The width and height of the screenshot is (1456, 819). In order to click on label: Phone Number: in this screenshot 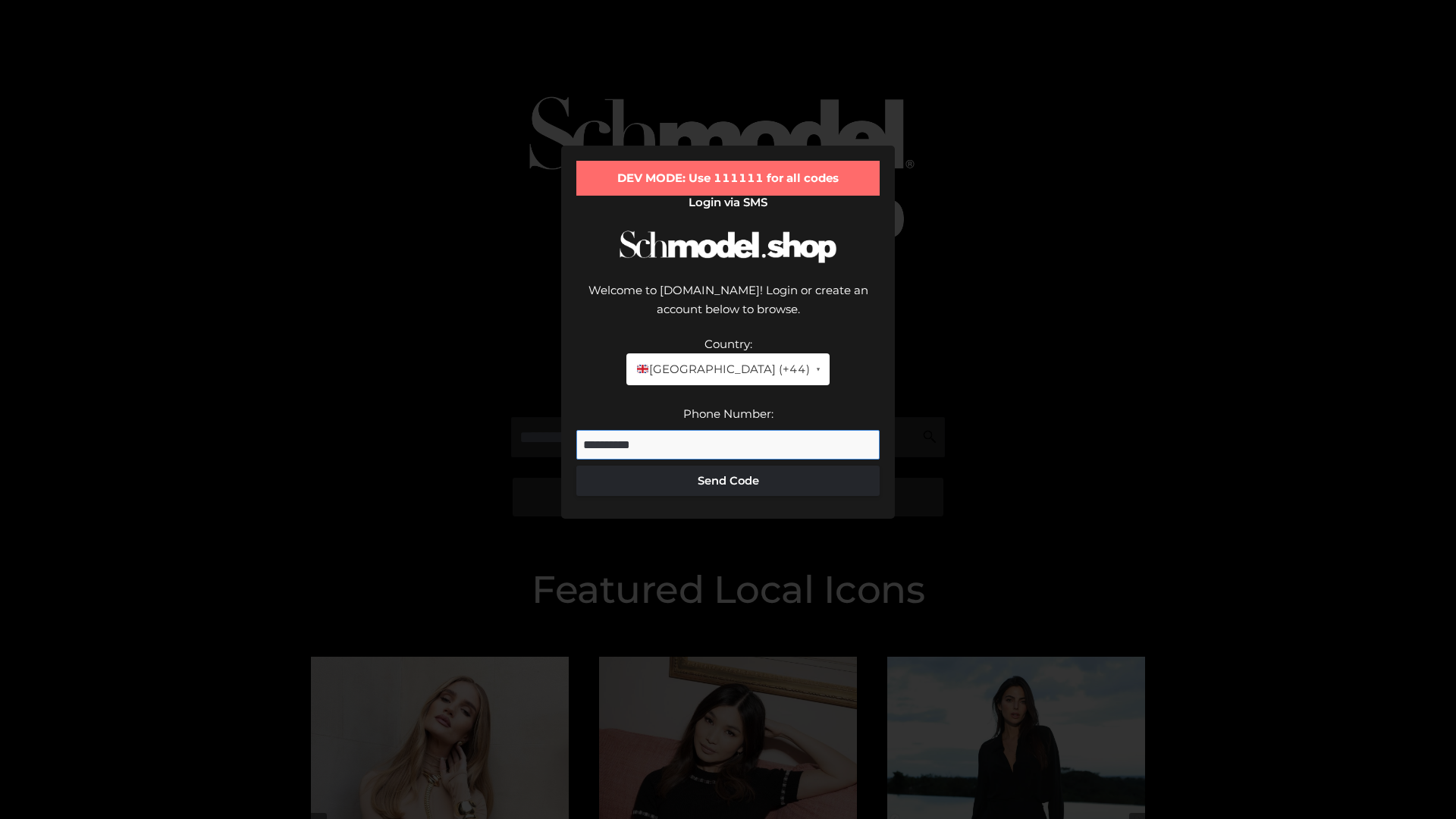, I will do `click(728, 413)`.